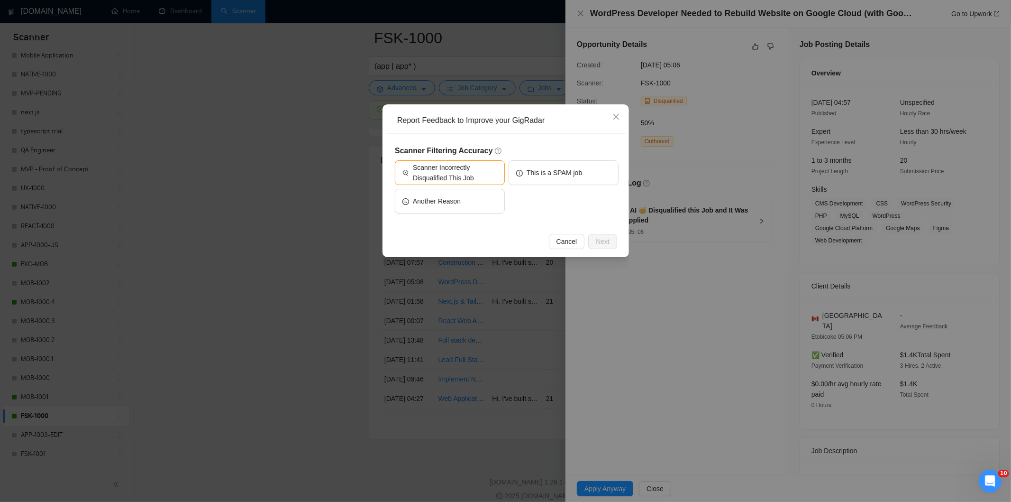 This screenshot has height=502, width=1011. What do you see at coordinates (455, 173) in the screenshot?
I see `span: Scanner Incorrectly Disqualified This Job` at bounding box center [455, 173].